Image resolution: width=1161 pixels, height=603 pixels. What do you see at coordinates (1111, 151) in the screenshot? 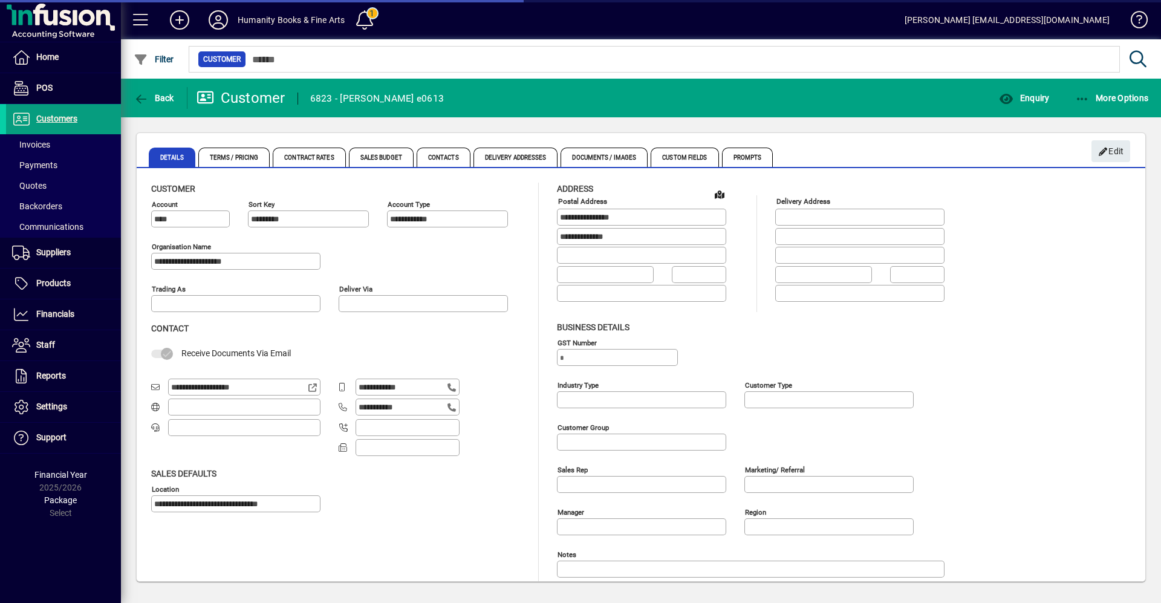
I see `button: Edit` at bounding box center [1111, 151].